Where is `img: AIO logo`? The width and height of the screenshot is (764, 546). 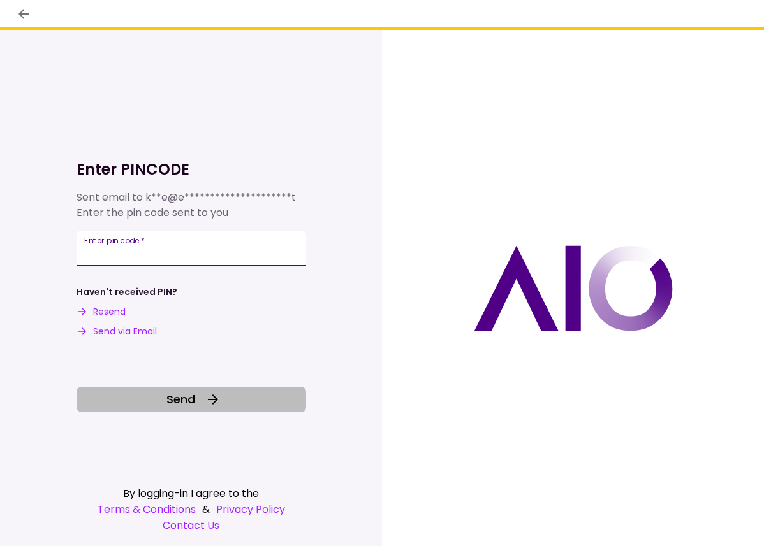 img: AIO logo is located at coordinates (573, 288).